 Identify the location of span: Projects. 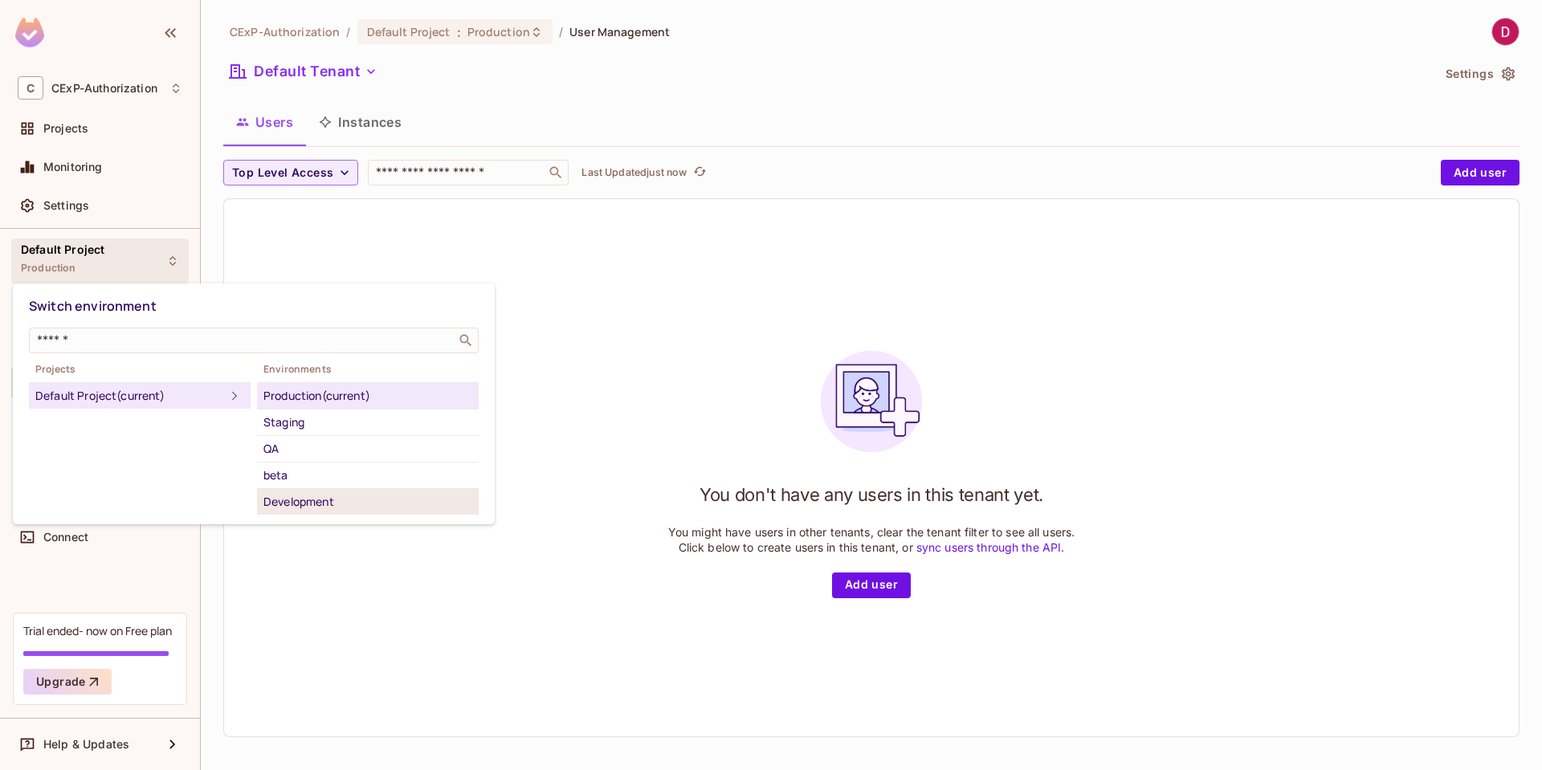
(140, 369).